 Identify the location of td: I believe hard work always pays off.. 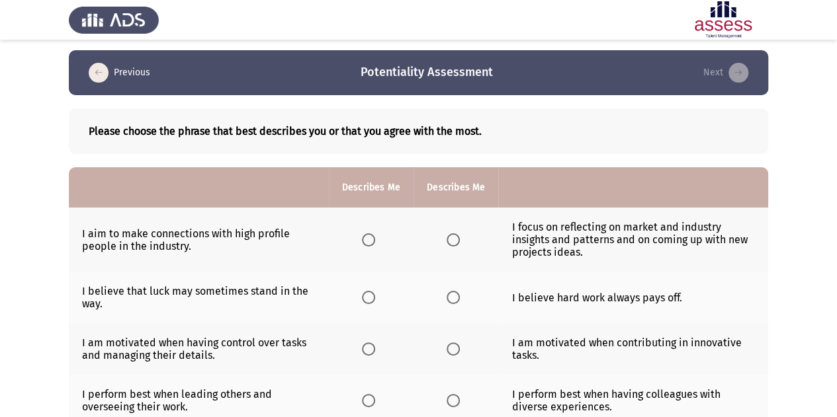
(633, 298).